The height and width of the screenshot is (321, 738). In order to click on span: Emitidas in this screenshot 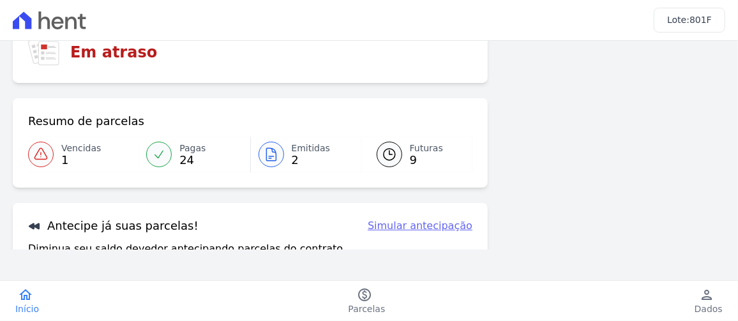, I will do `click(311, 148)`.